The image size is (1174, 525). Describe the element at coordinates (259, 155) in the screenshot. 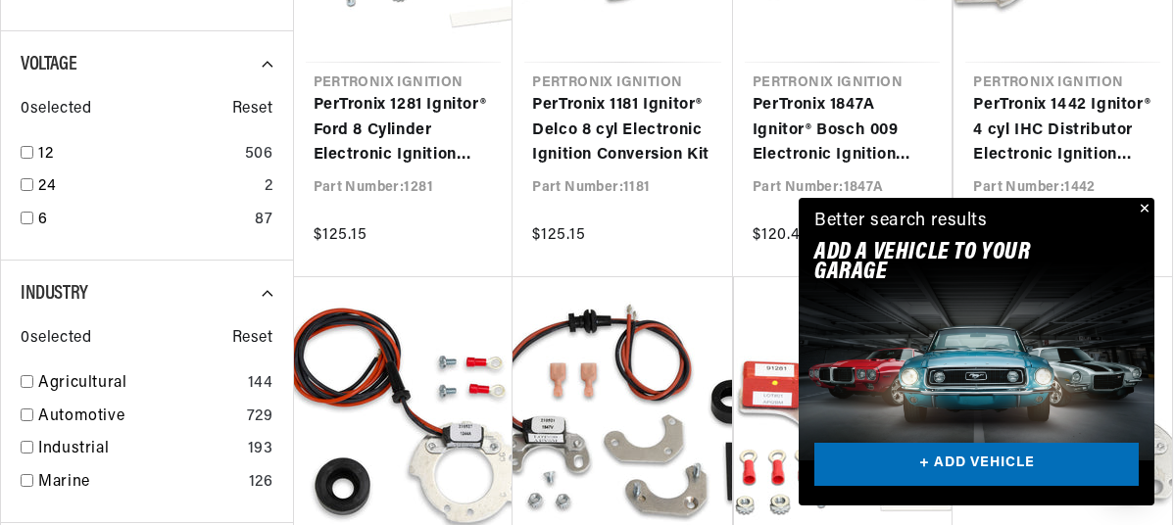

I see `div: 506` at that location.